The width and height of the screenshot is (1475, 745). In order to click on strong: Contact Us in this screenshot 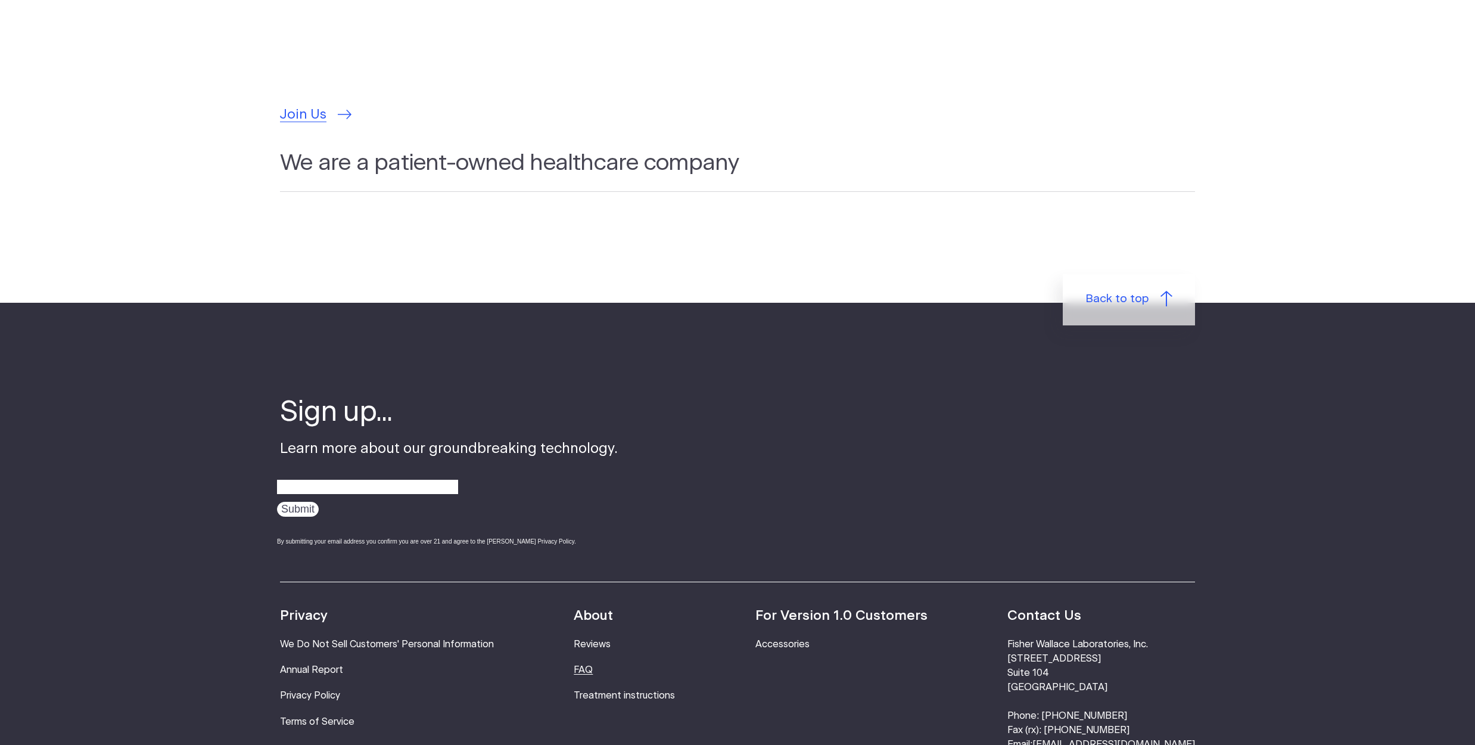, I will do `click(1044, 615)`.